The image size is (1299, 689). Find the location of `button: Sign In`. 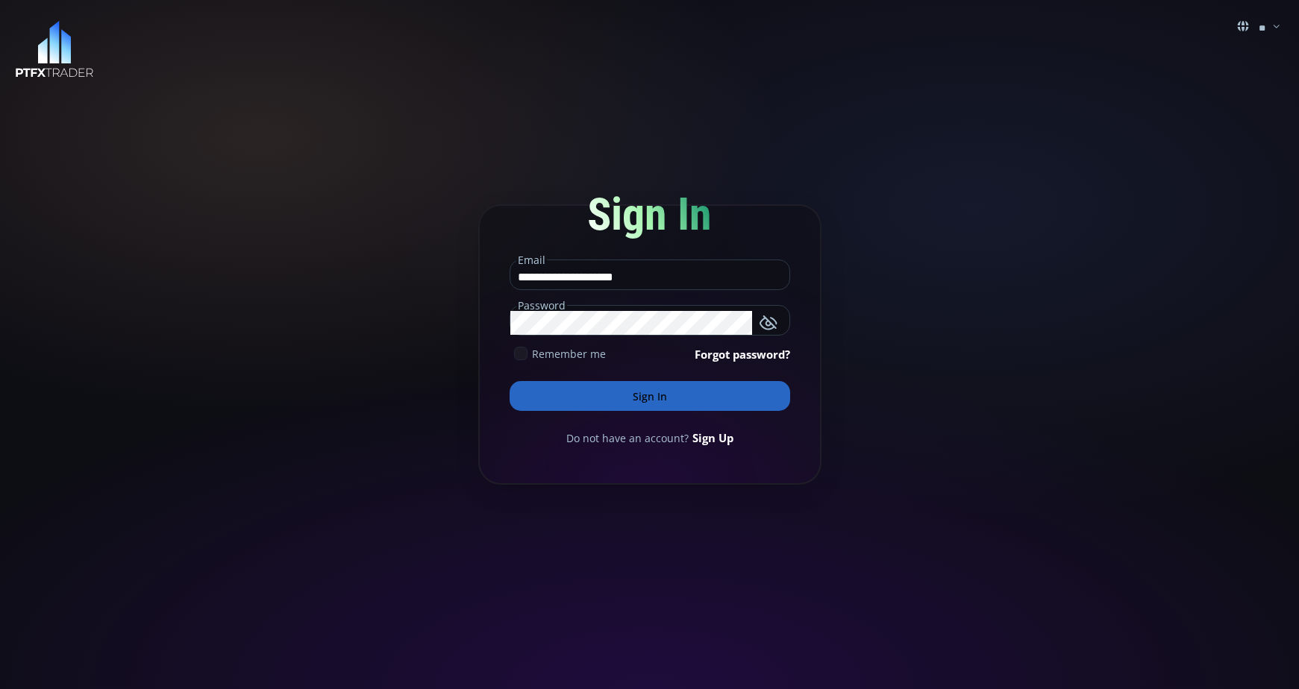

button: Sign In is located at coordinates (650, 396).